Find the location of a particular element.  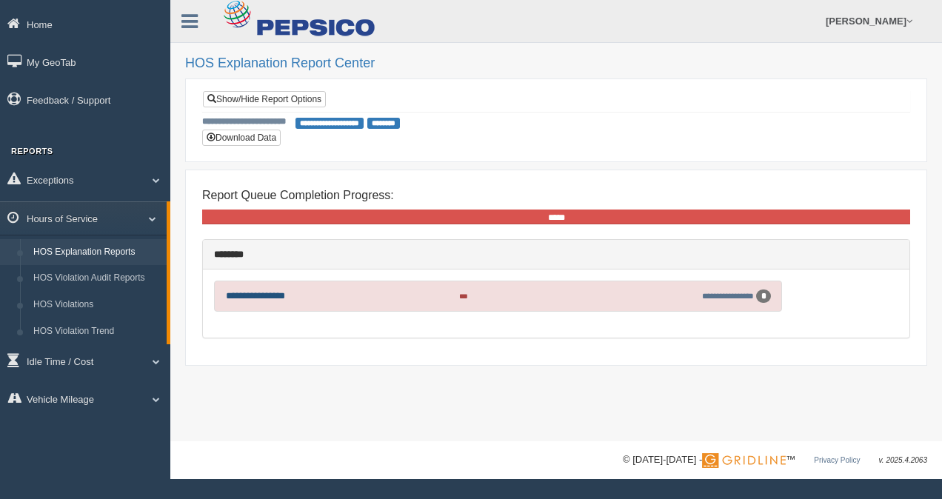

a: HOS Violations is located at coordinates (96, 305).